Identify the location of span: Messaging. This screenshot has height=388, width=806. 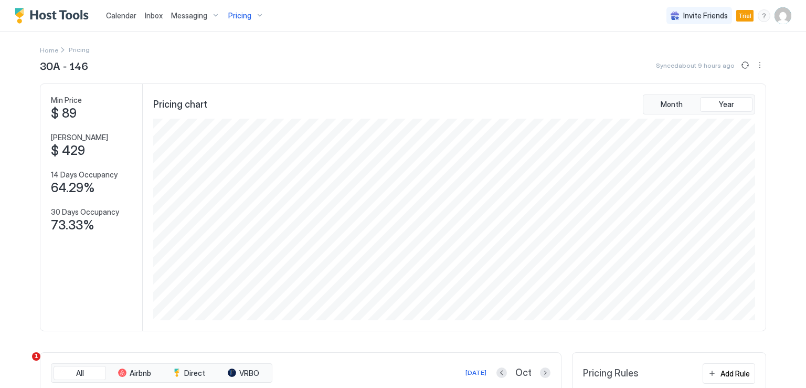
(189, 16).